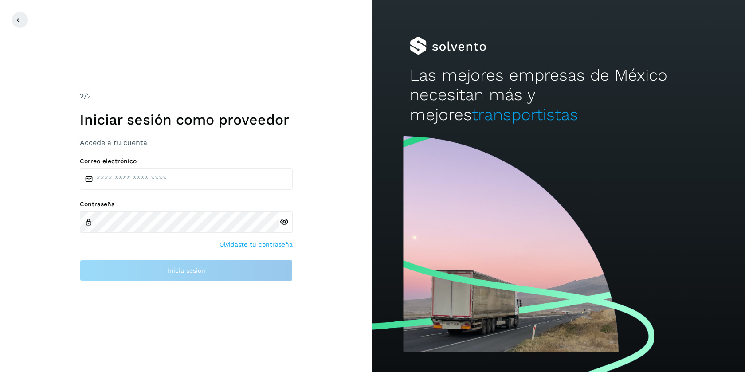  I want to click on span: 2, so click(82, 96).